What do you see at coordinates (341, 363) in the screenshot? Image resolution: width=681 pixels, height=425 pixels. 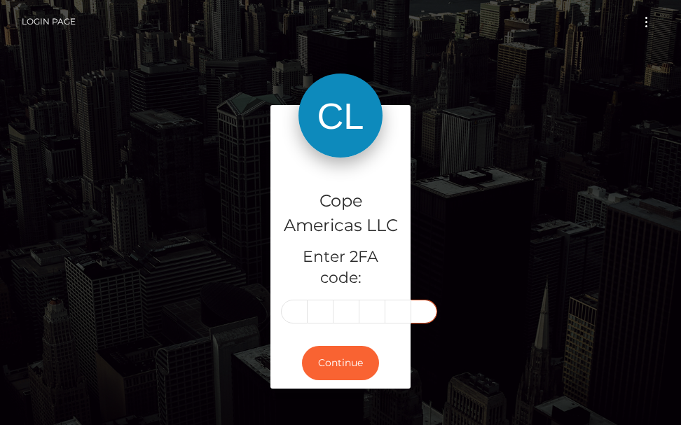 I see `button: Continue` at bounding box center [341, 363].